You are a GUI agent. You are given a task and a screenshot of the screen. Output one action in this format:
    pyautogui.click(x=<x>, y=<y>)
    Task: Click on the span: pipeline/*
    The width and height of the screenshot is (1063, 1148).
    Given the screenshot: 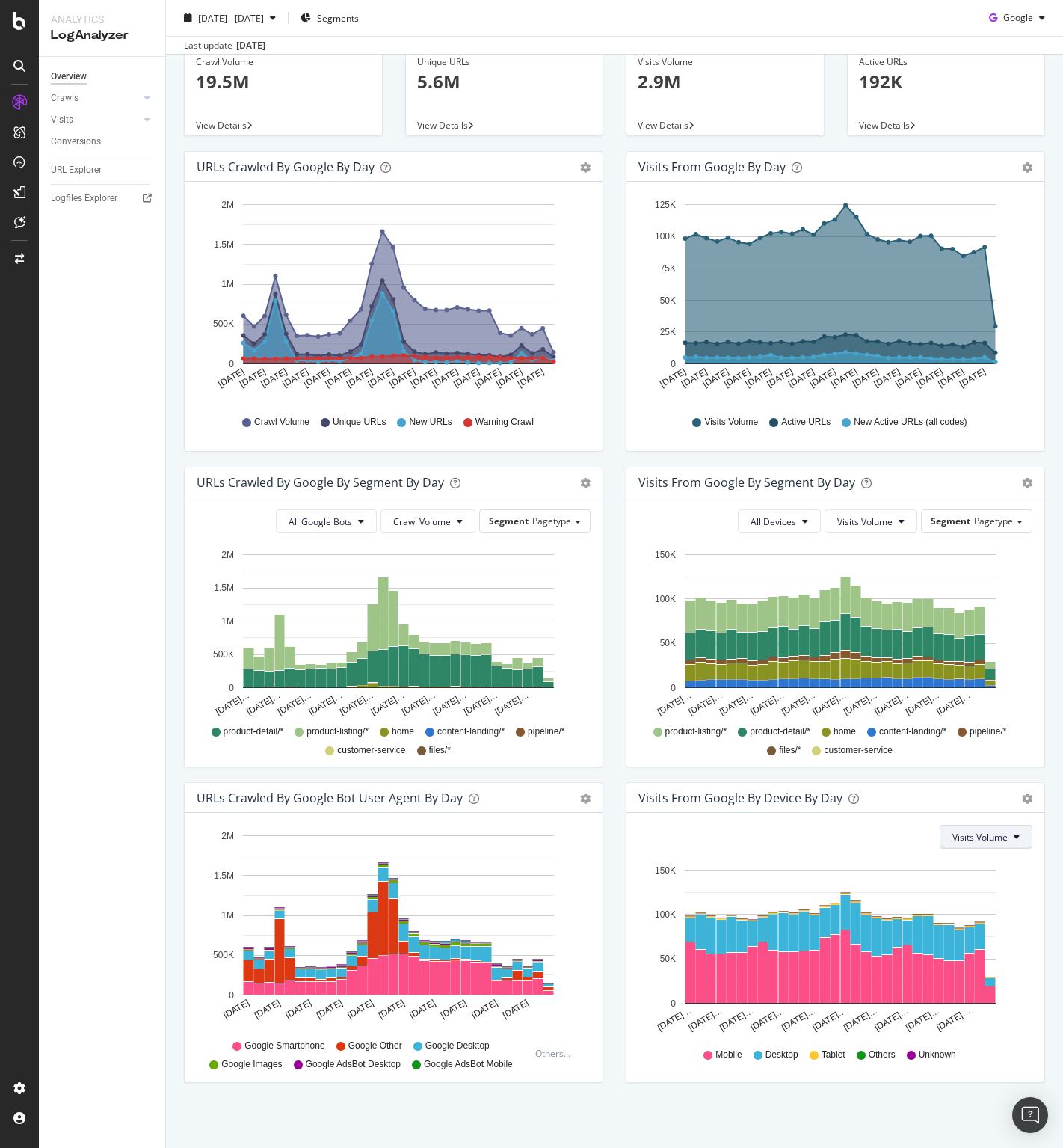 What is the action you would take?
    pyautogui.click(x=988, y=732)
    